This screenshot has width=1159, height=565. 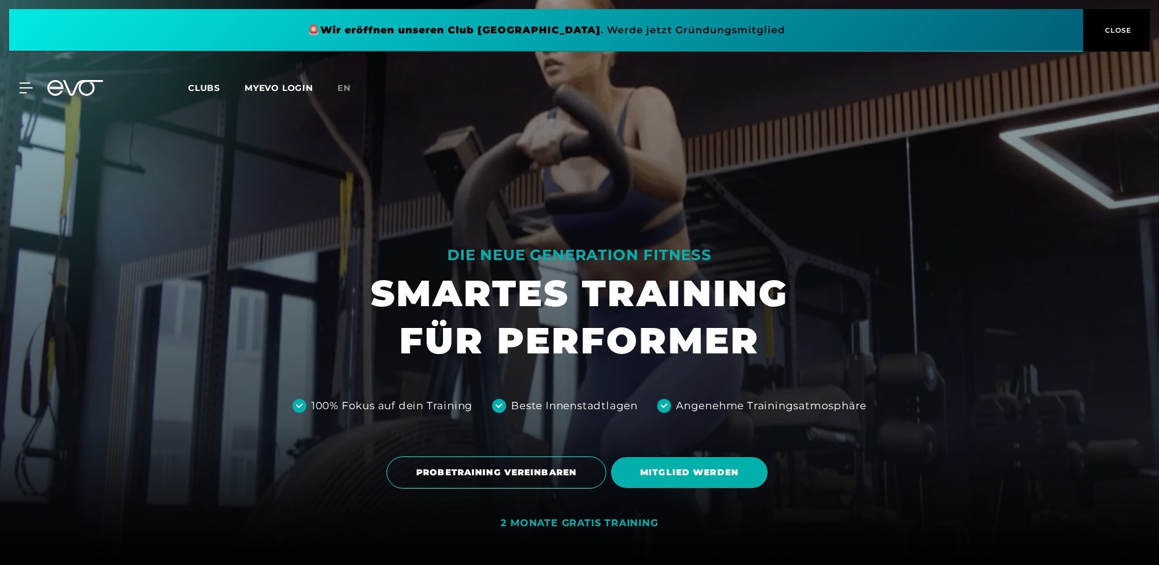 What do you see at coordinates (574, 406) in the screenshot?
I see `div: Beste Innenstadtlagen` at bounding box center [574, 406].